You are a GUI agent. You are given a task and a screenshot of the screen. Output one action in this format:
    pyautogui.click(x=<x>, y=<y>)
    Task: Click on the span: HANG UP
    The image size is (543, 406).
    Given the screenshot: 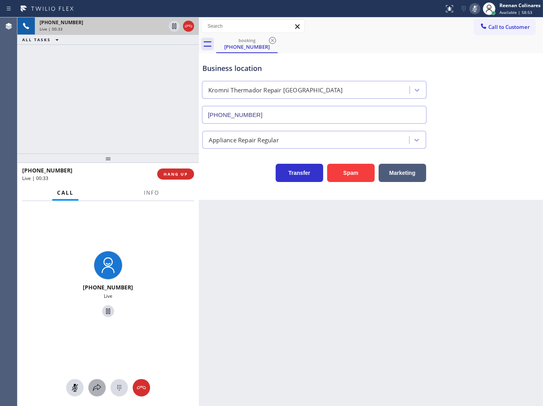 What is the action you would take?
    pyautogui.click(x=176, y=174)
    